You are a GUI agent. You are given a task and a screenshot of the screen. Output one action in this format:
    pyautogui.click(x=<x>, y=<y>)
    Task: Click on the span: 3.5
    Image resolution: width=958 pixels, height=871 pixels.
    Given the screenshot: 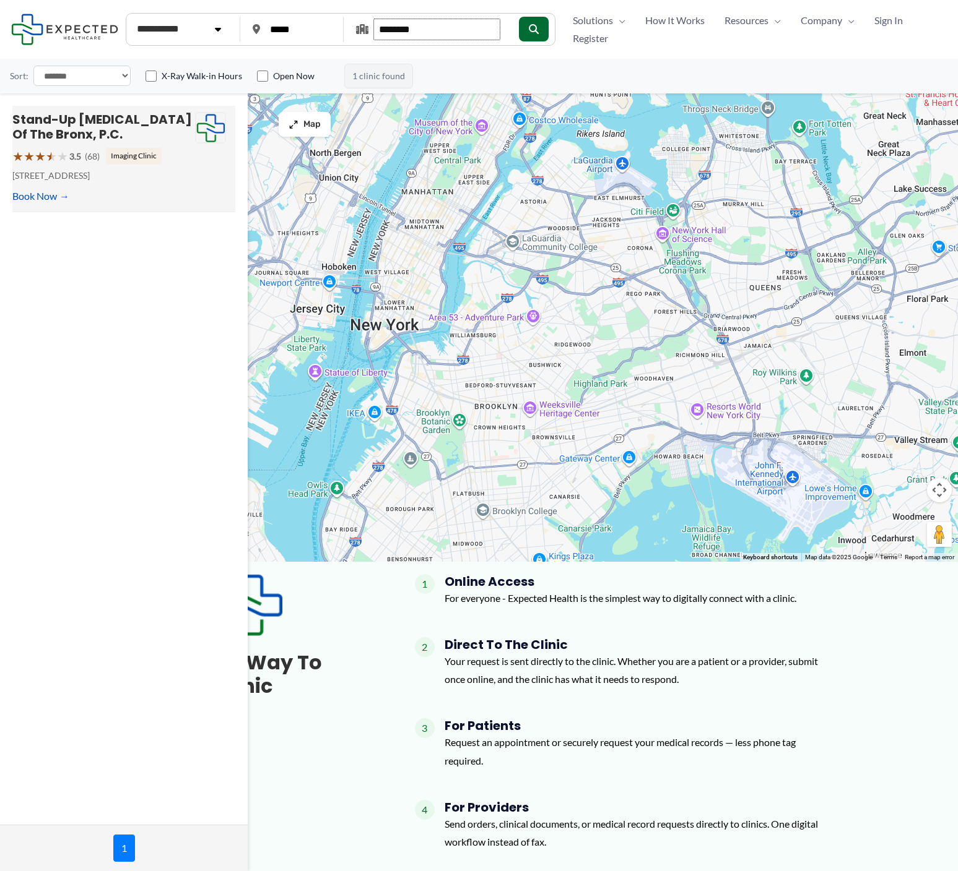 What is the action you would take?
    pyautogui.click(x=75, y=157)
    